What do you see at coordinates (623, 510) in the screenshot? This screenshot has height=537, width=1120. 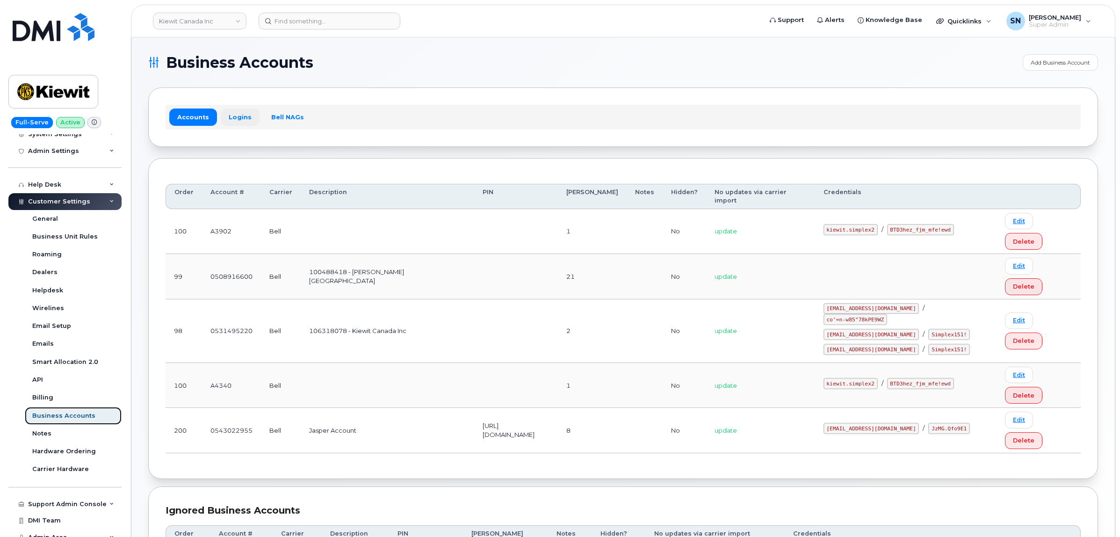 I see `div: Ignored Business Accounts` at bounding box center [623, 510].